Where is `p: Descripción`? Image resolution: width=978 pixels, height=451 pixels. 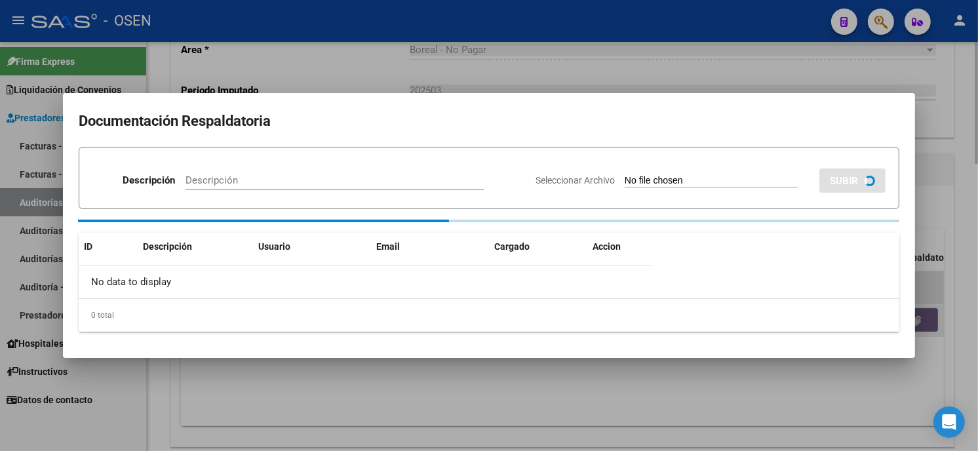
p: Descripción is located at coordinates (149, 180).